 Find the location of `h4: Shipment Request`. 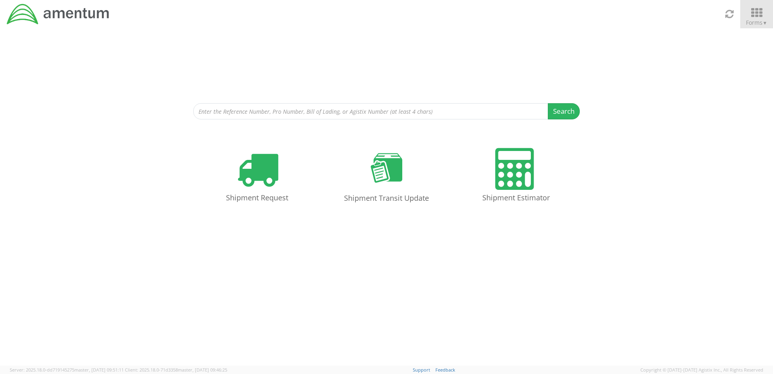

h4: Shipment Request is located at coordinates (257, 198).